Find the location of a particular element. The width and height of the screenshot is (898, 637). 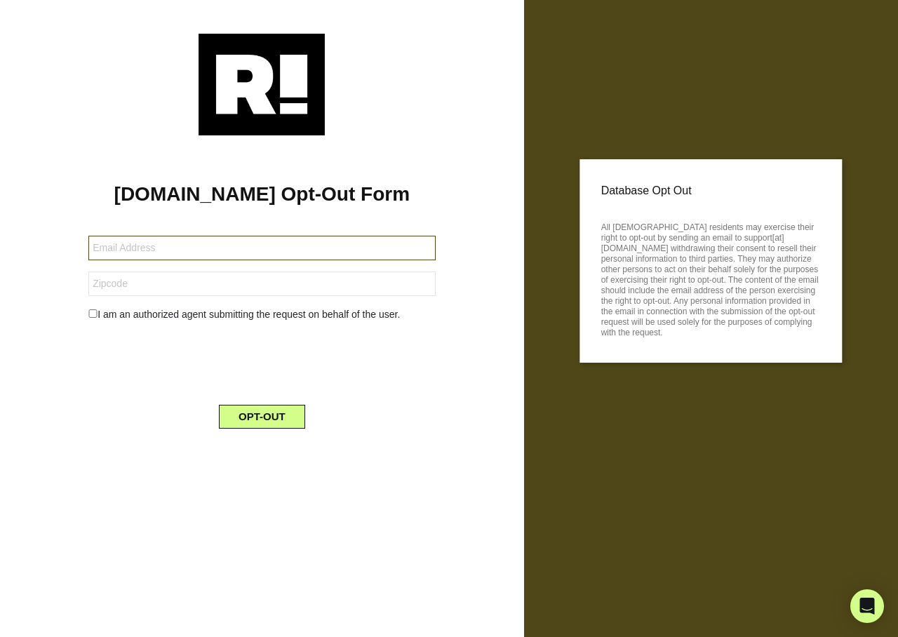

img: Retention.com is located at coordinates (262, 84).